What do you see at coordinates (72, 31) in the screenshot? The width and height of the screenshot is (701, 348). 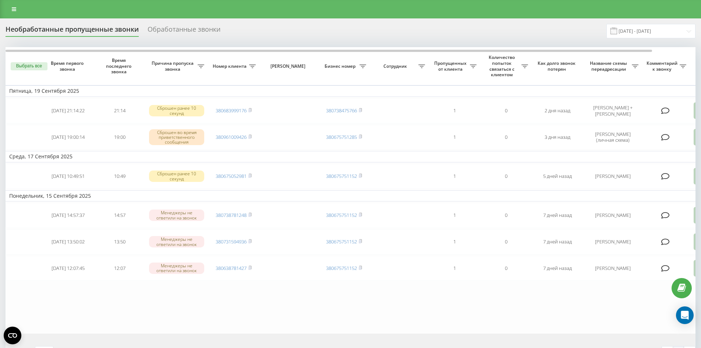 I see `div: Необработанные пропущенные звонки` at bounding box center [72, 31].